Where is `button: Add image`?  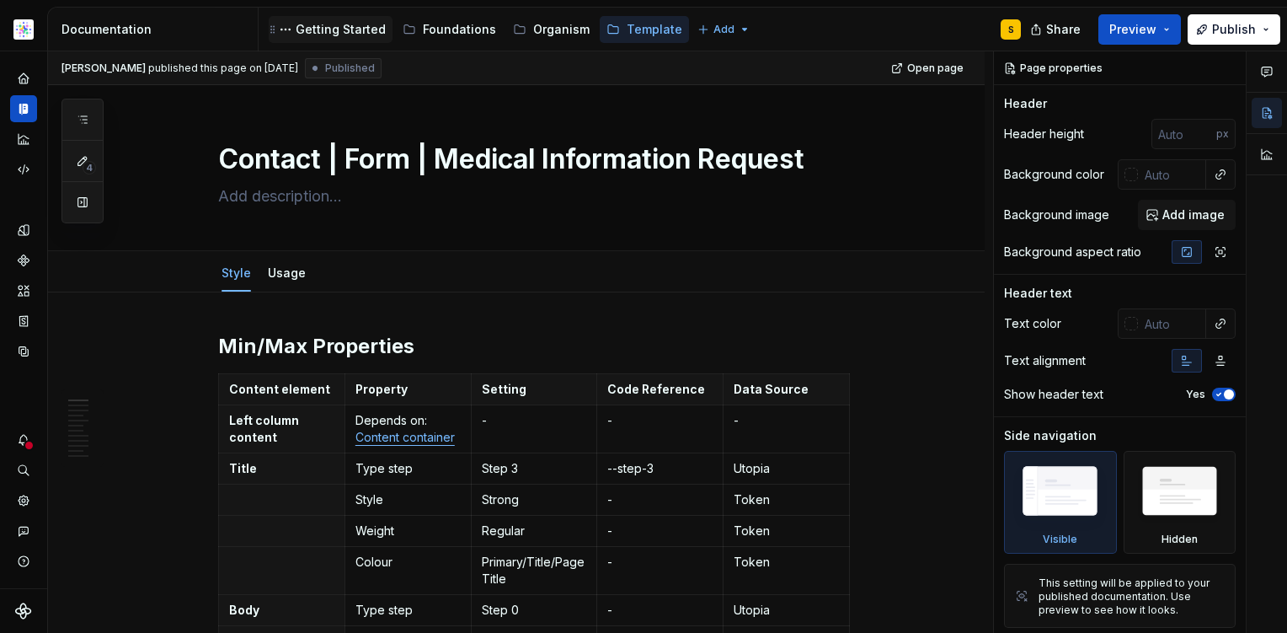
button: Add image is located at coordinates (1187, 215).